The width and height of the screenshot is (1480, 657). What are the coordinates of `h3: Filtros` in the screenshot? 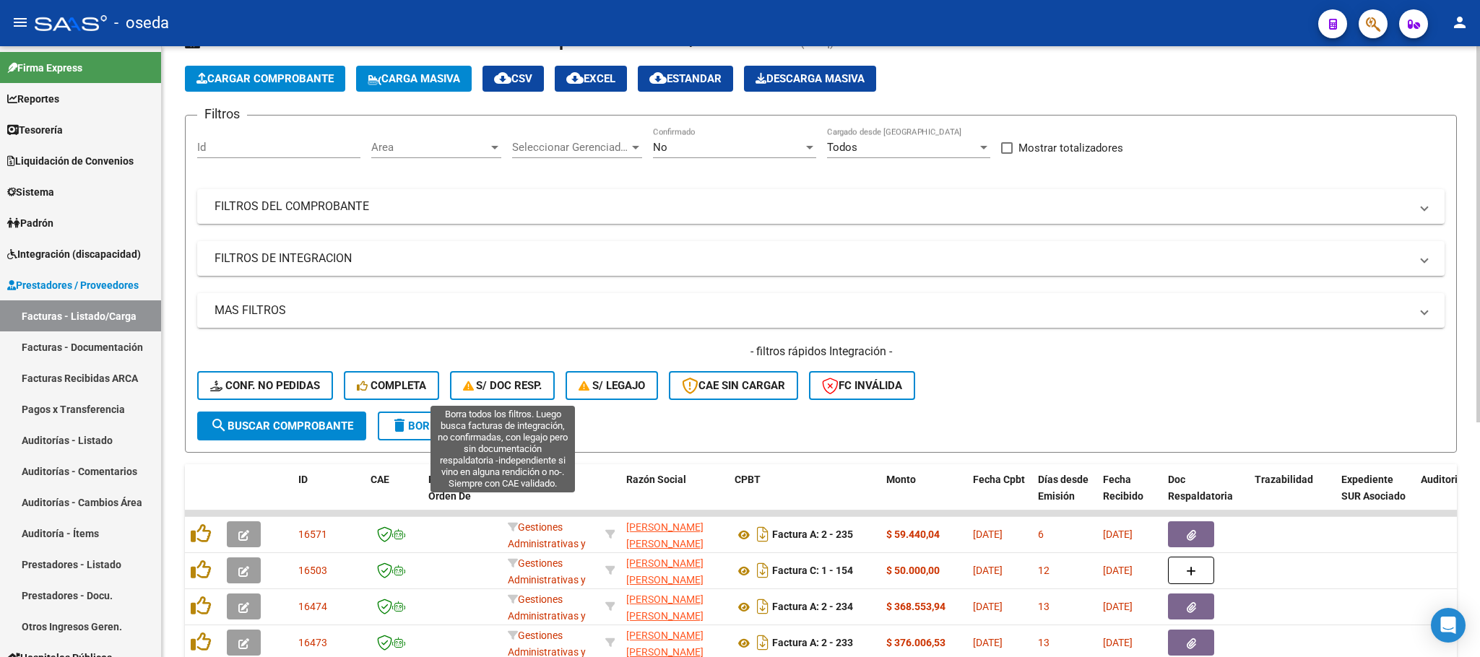 It's located at (222, 114).